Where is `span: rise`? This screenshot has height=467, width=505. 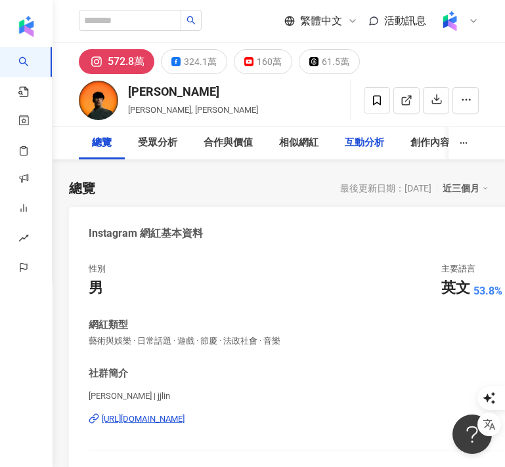
span: rise is located at coordinates (24, 240).